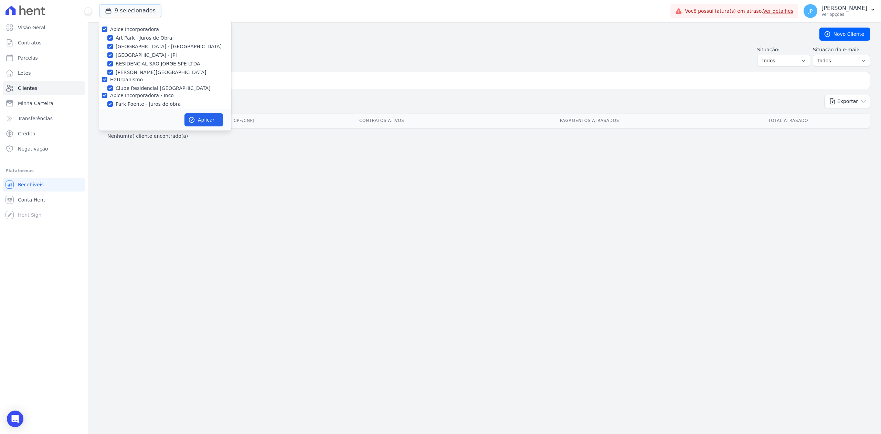 This screenshot has width=881, height=434. I want to click on button: Exportar, so click(847, 101).